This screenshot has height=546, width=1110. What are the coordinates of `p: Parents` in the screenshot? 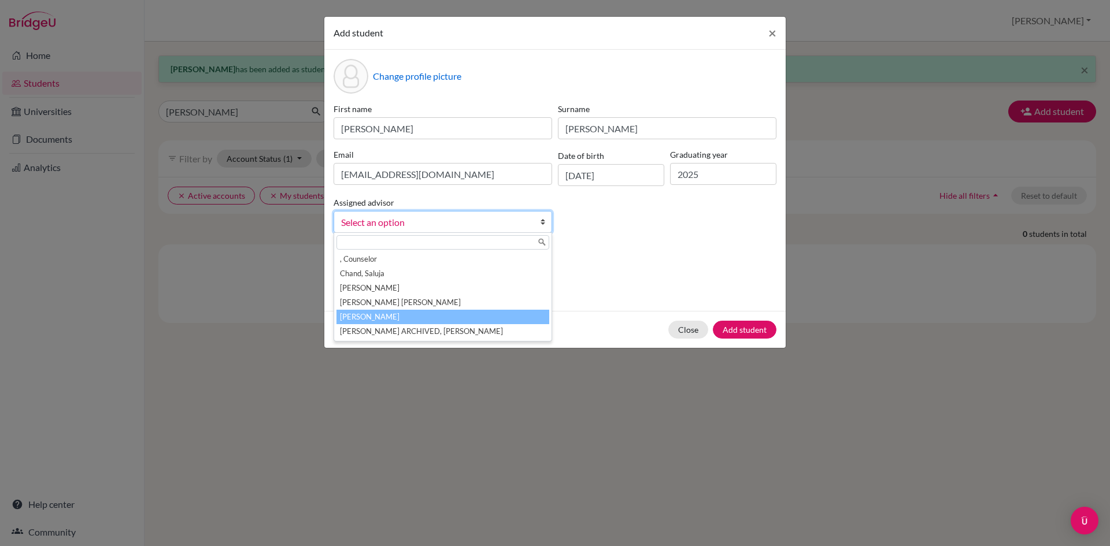 It's located at (555, 258).